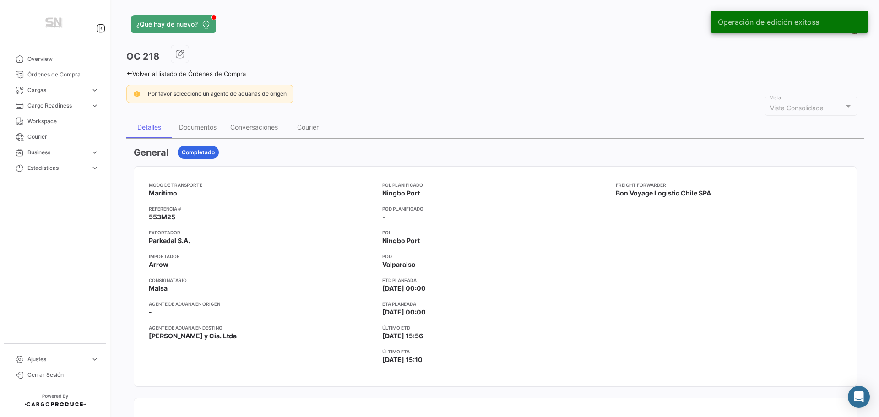  I want to click on span: Business, so click(57, 152).